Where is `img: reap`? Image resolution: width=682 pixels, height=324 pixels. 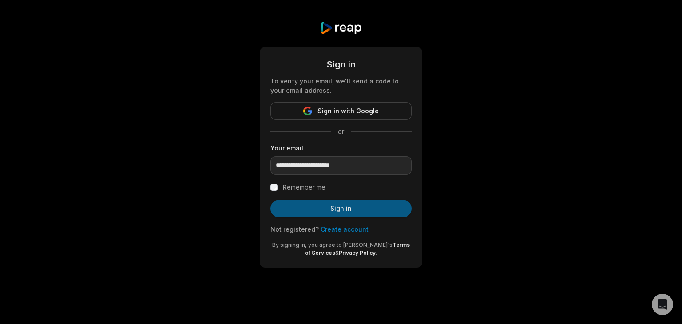 img: reap is located at coordinates (341, 28).